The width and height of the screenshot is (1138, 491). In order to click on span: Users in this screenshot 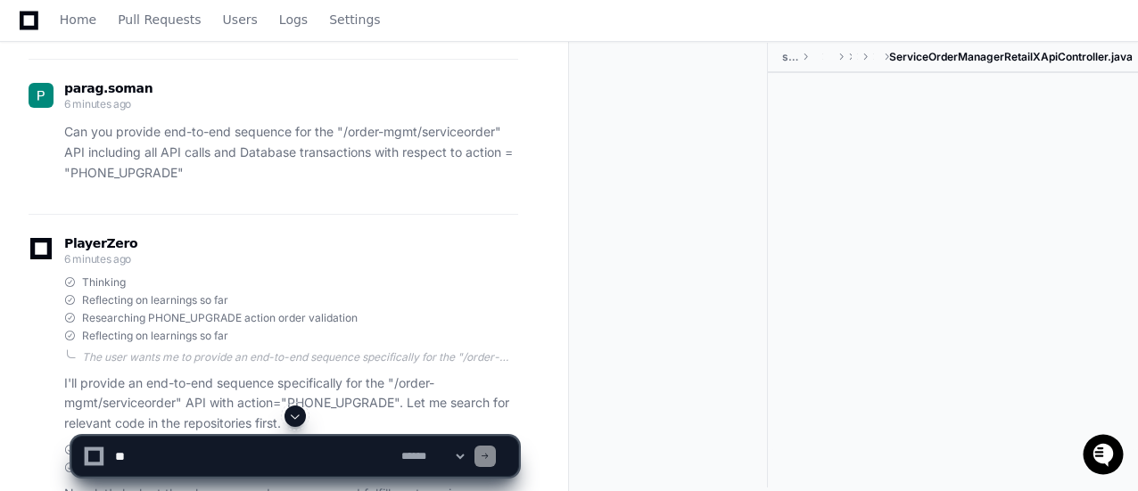, I will do `click(240, 20)`.